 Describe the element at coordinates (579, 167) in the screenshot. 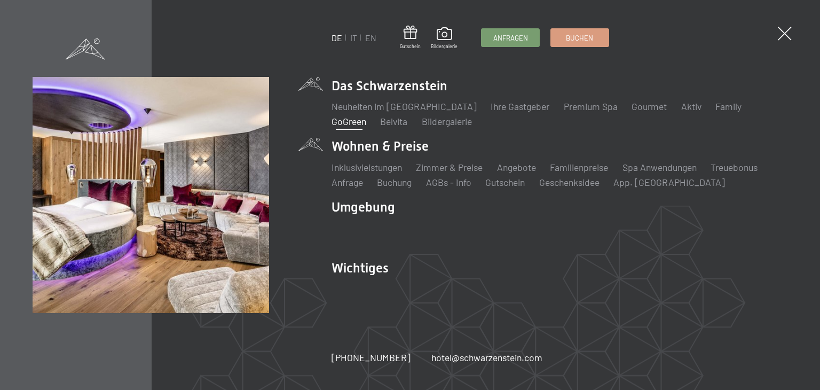

I see `a: Familienpreise` at that location.